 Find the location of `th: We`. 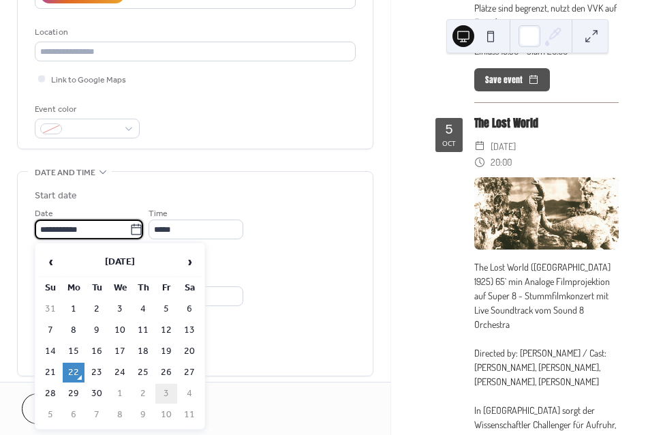

th: We is located at coordinates (120, 287).